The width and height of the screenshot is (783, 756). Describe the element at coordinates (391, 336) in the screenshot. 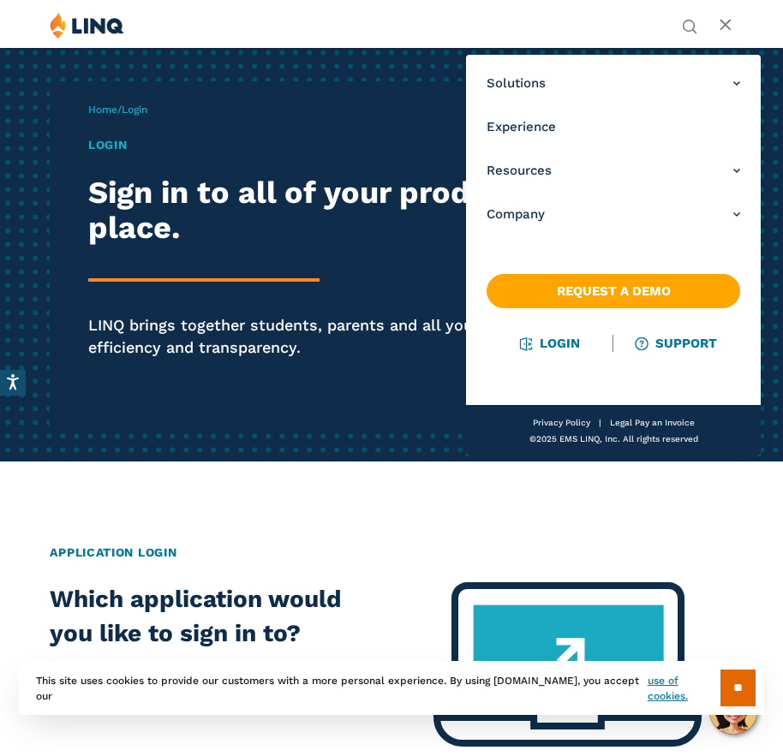

I see `p: LINQ brings together students, parents and all your departments to improve efficiency and transpa...` at that location.